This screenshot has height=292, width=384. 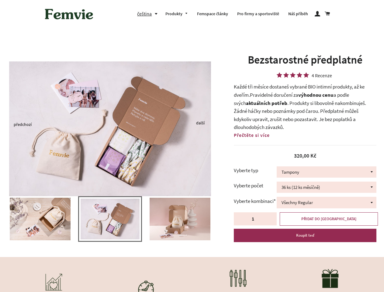 What do you see at coordinates (255, 186) in the screenshot?
I see `label: Vyberte počet` at bounding box center [255, 186].